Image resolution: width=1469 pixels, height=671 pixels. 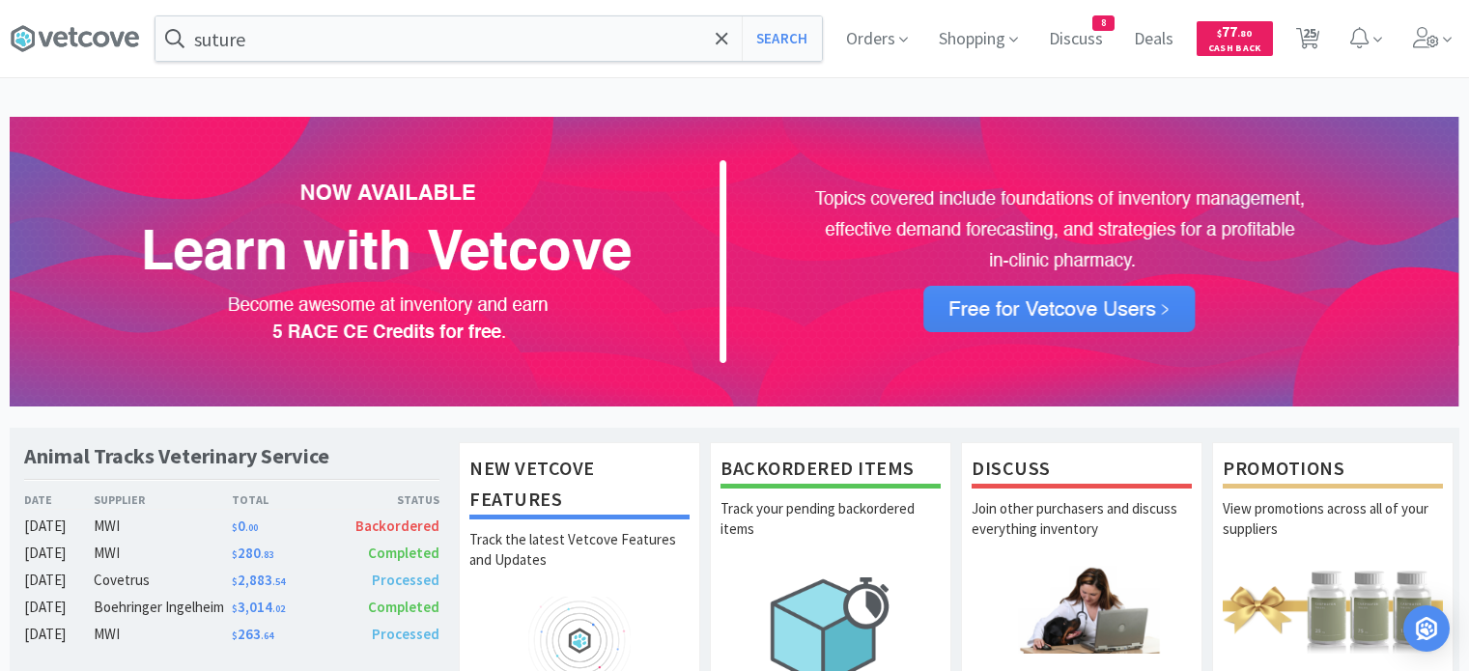 I want to click on img: hero_promotions.png, so click(x=1333, y=609).